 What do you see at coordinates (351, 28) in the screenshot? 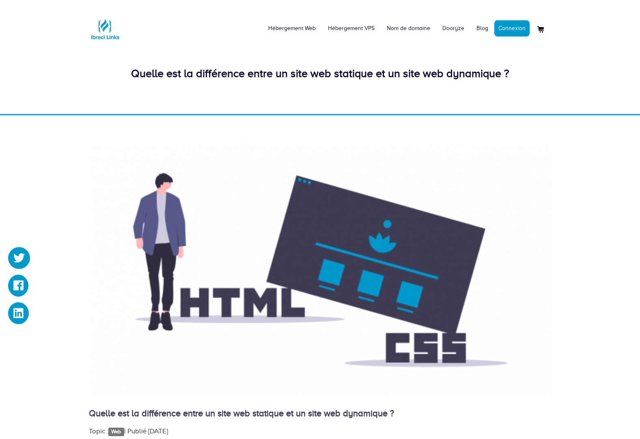
I see `a: Hébergement VPS` at bounding box center [351, 28].